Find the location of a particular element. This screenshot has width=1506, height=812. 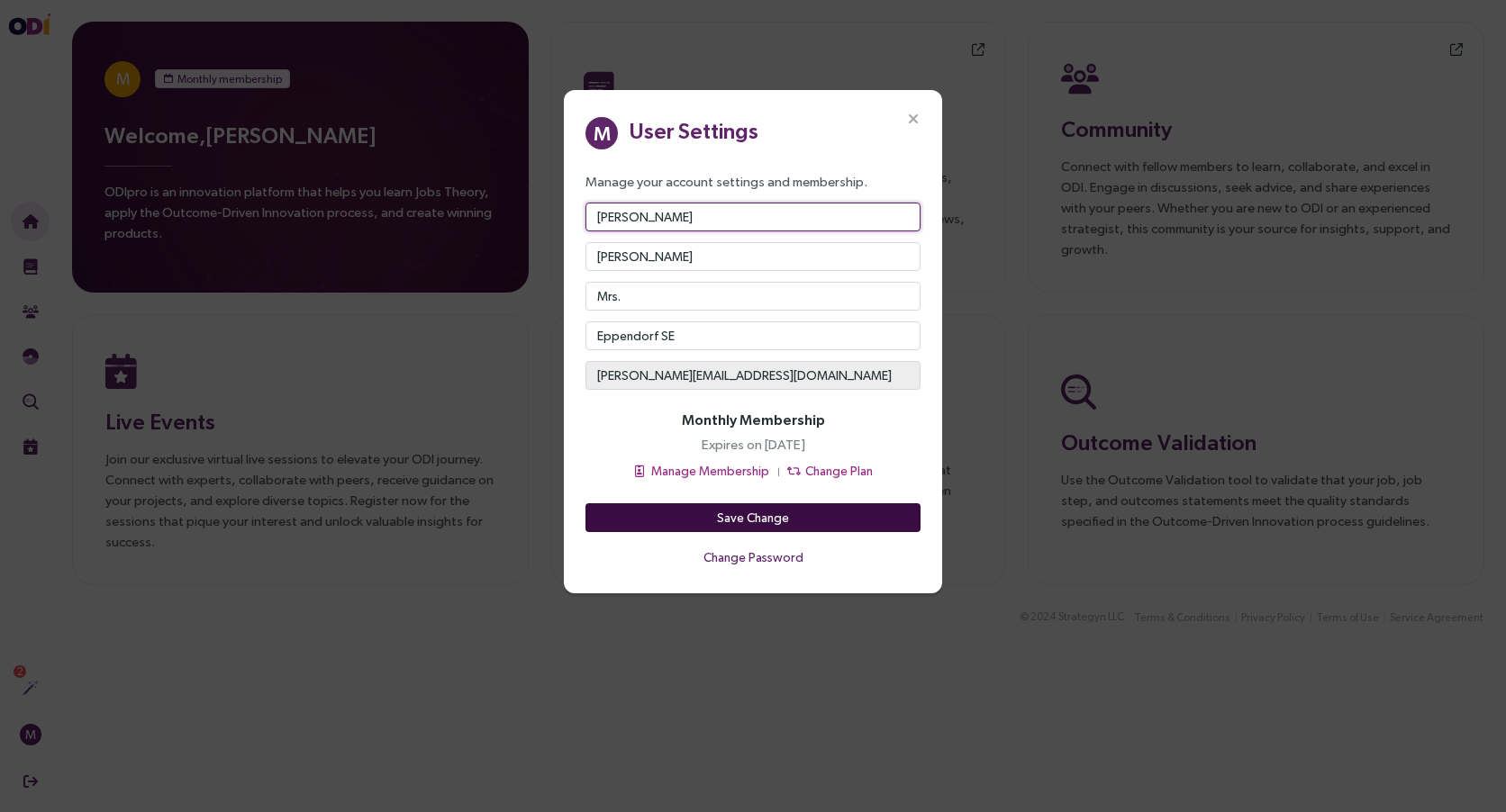

button: Change Plan is located at coordinates (829, 470).